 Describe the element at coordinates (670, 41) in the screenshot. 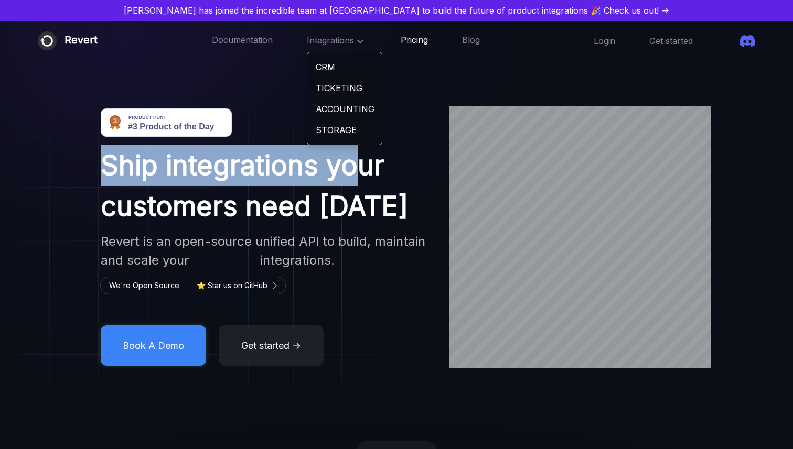

I see `a: Get started` at that location.